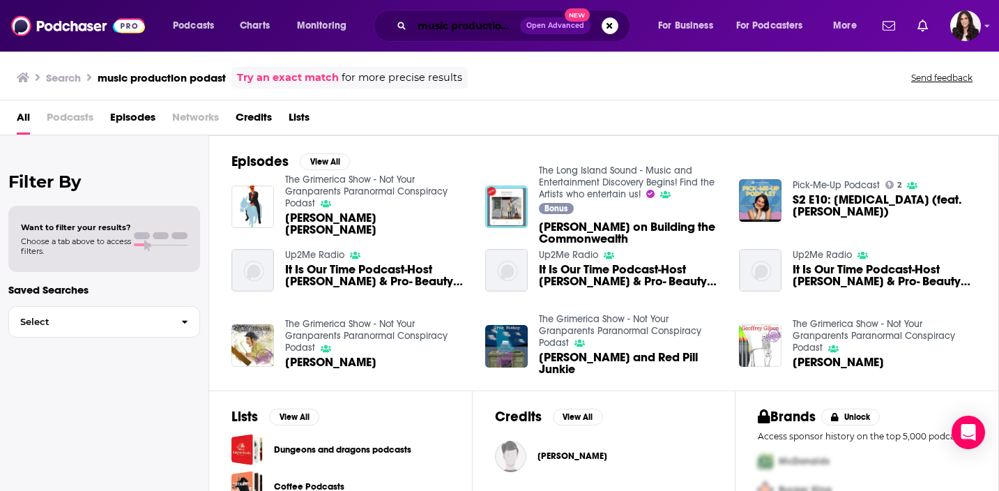 The height and width of the screenshot is (491, 999). Describe the element at coordinates (506, 346) in the screenshot. I see `img: Greg Bishop and Red Pill Junkie` at that location.